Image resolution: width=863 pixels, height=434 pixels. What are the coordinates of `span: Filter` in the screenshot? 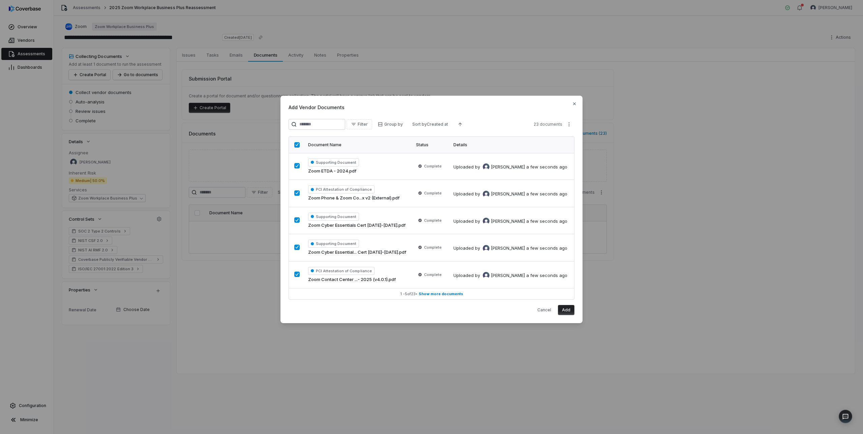 It's located at (363, 124).